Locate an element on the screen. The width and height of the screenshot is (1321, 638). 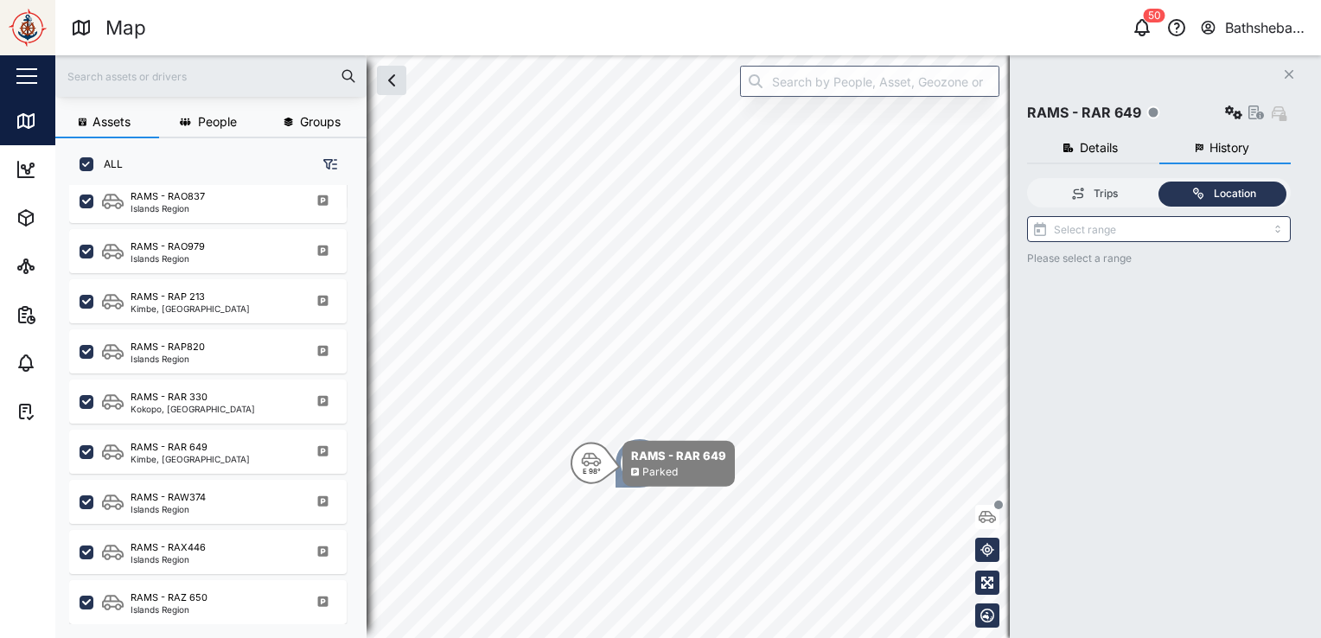
canvas: Map is located at coordinates (688, 347).